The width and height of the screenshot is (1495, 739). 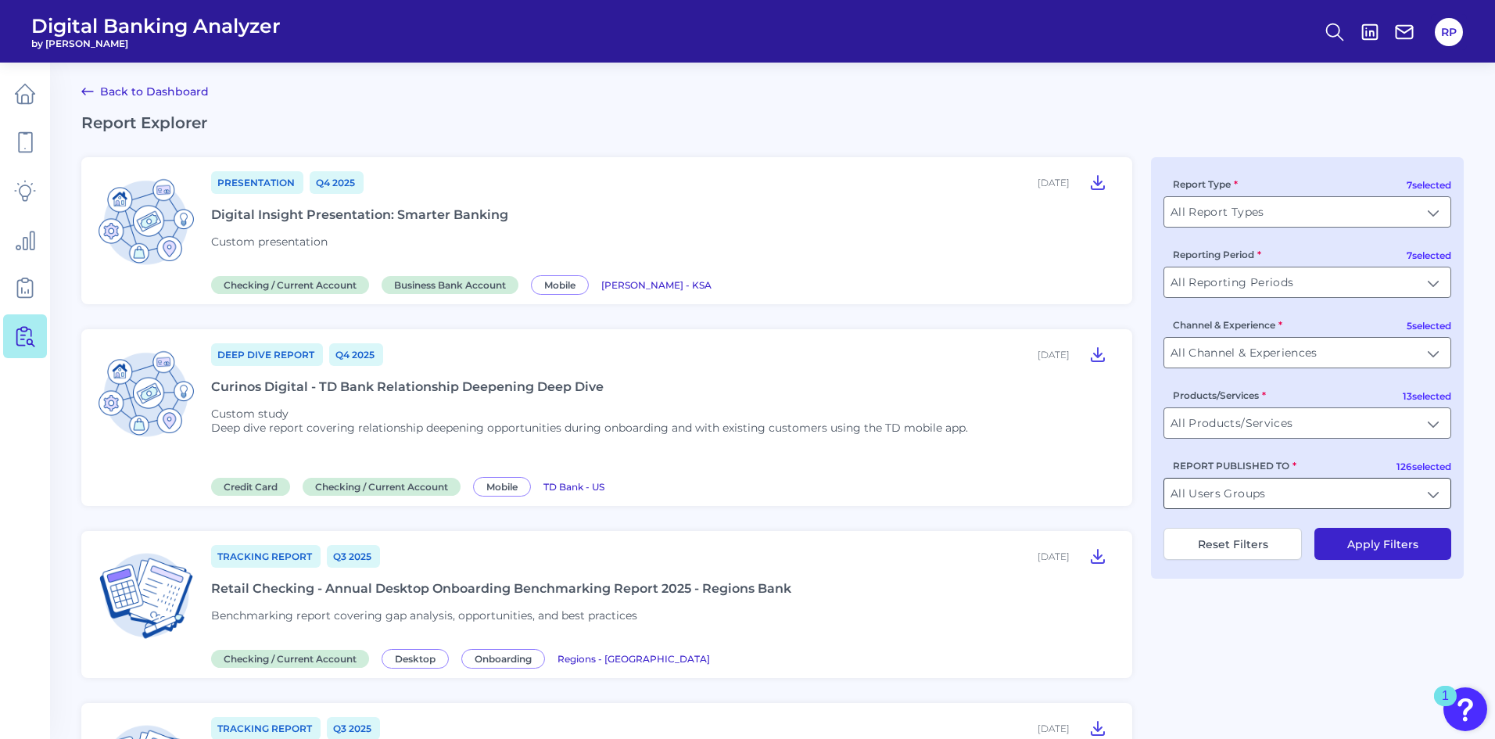 I want to click on button: Retail Checking - Annual Desktop Onboarding Benchmarking Report 2025 - Regions Bank, so click(x=1097, y=556).